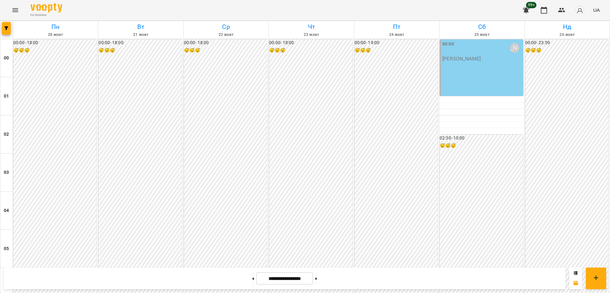 The image size is (610, 293). I want to click on h6: 26 жовт, so click(567, 35).